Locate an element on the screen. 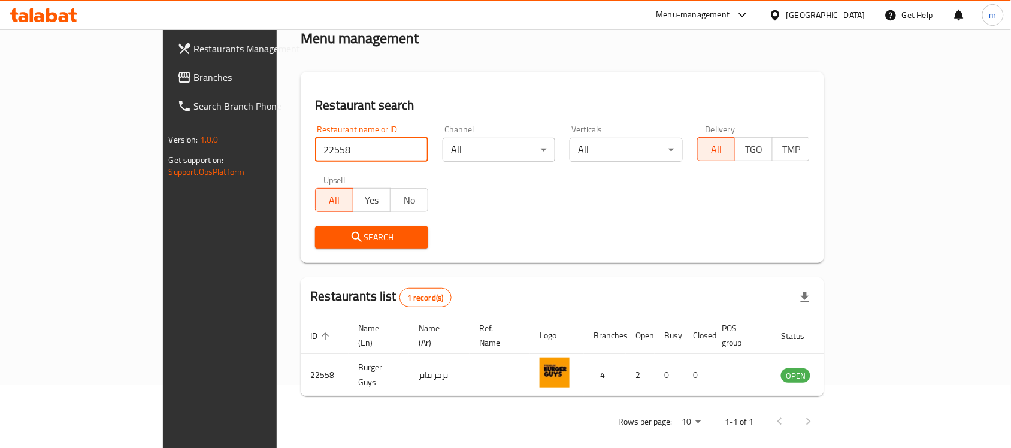  span: POS group is located at coordinates (739, 336).